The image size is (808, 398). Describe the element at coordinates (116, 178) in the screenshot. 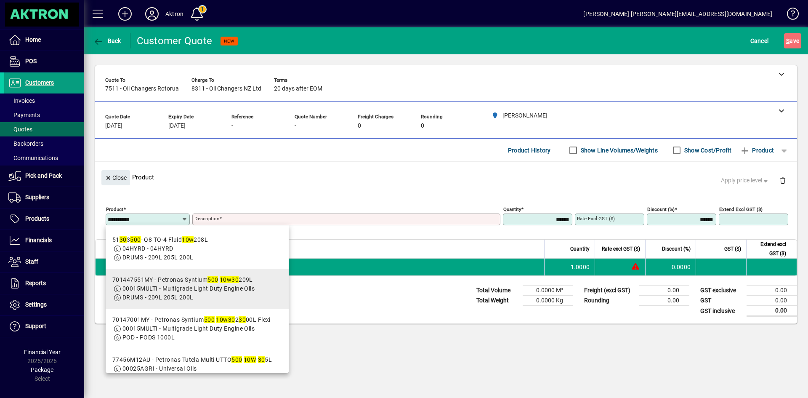

I see `button: Close` at that location.